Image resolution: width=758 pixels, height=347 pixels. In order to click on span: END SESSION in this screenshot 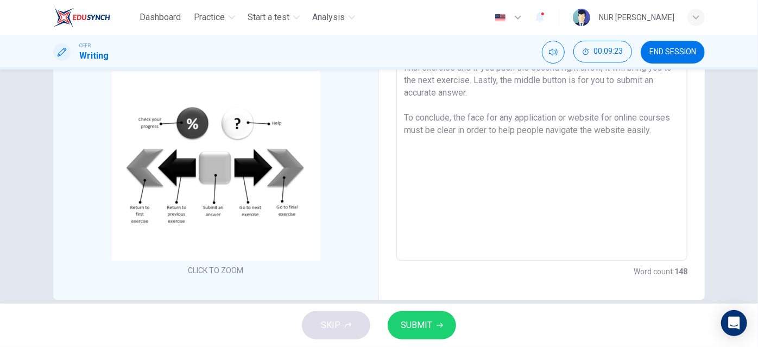, I will do `click(673, 52)`.